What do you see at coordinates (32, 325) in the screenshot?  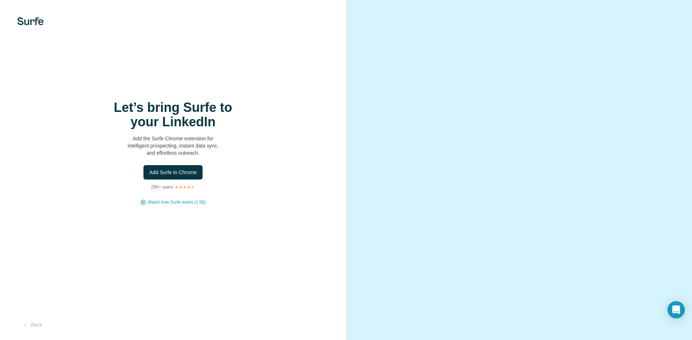 I see `button: Back` at bounding box center [32, 325].